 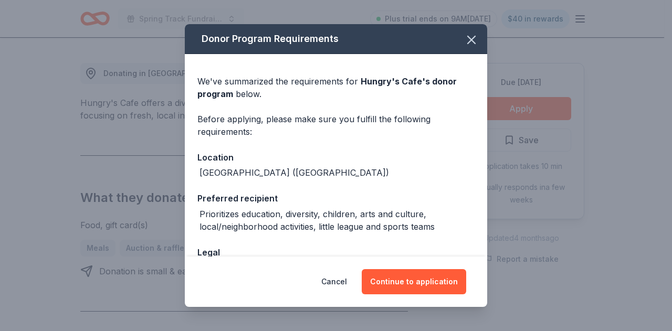 I want to click on div: Location, so click(x=336, y=157).